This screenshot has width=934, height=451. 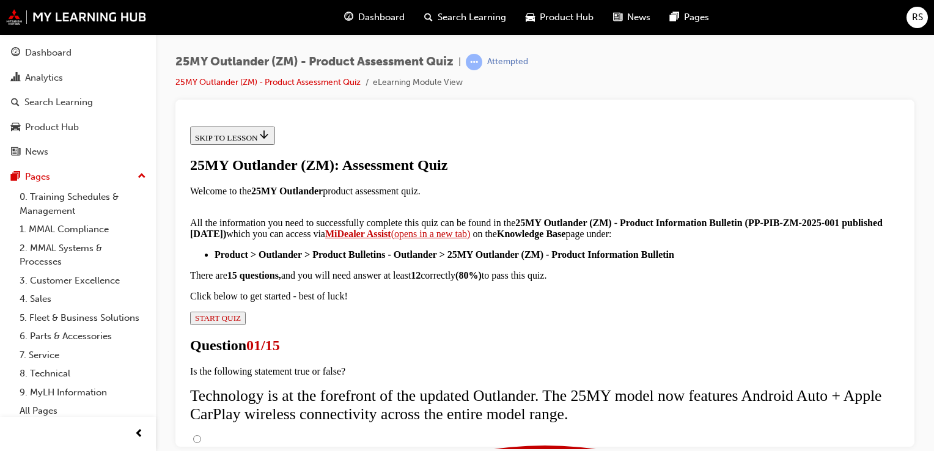 What do you see at coordinates (359, 154) in the screenshot?
I see `p: There are and you will need answer at least correctly to pass this quiz.` at bounding box center [359, 154].